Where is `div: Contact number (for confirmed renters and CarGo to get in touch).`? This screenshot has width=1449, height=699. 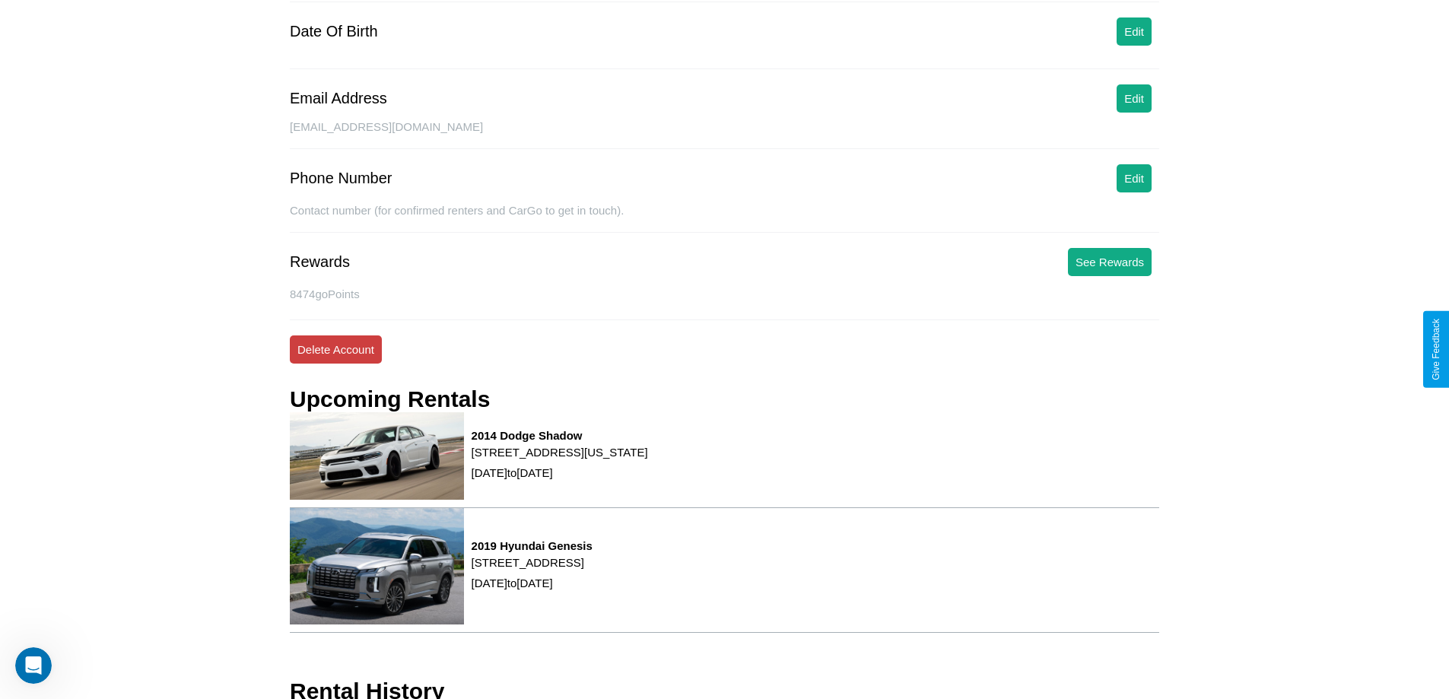
div: Contact number (for confirmed renters and CarGo to get in touch). is located at coordinates (724, 218).